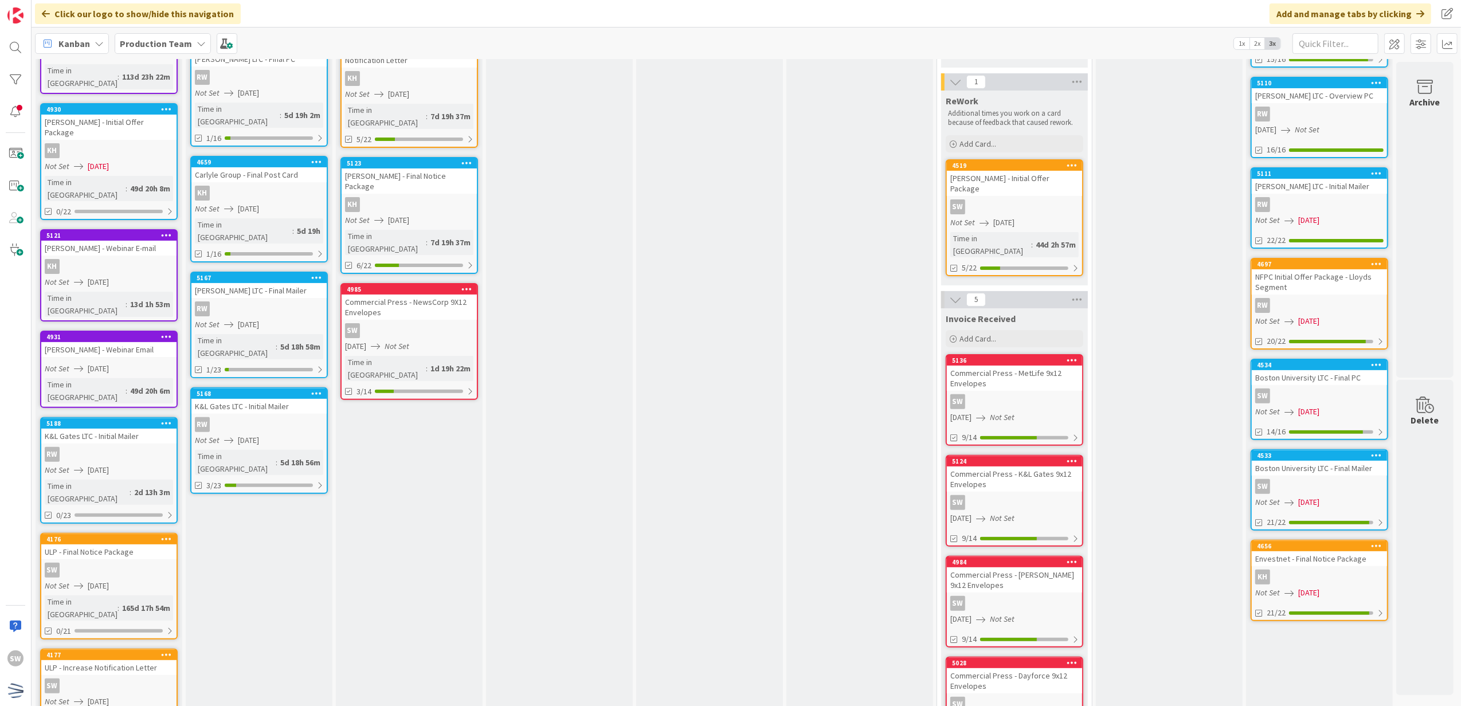  I want to click on div: 4985Commercial Press - NewsCorp 9X12 Envelopes, so click(409, 302).